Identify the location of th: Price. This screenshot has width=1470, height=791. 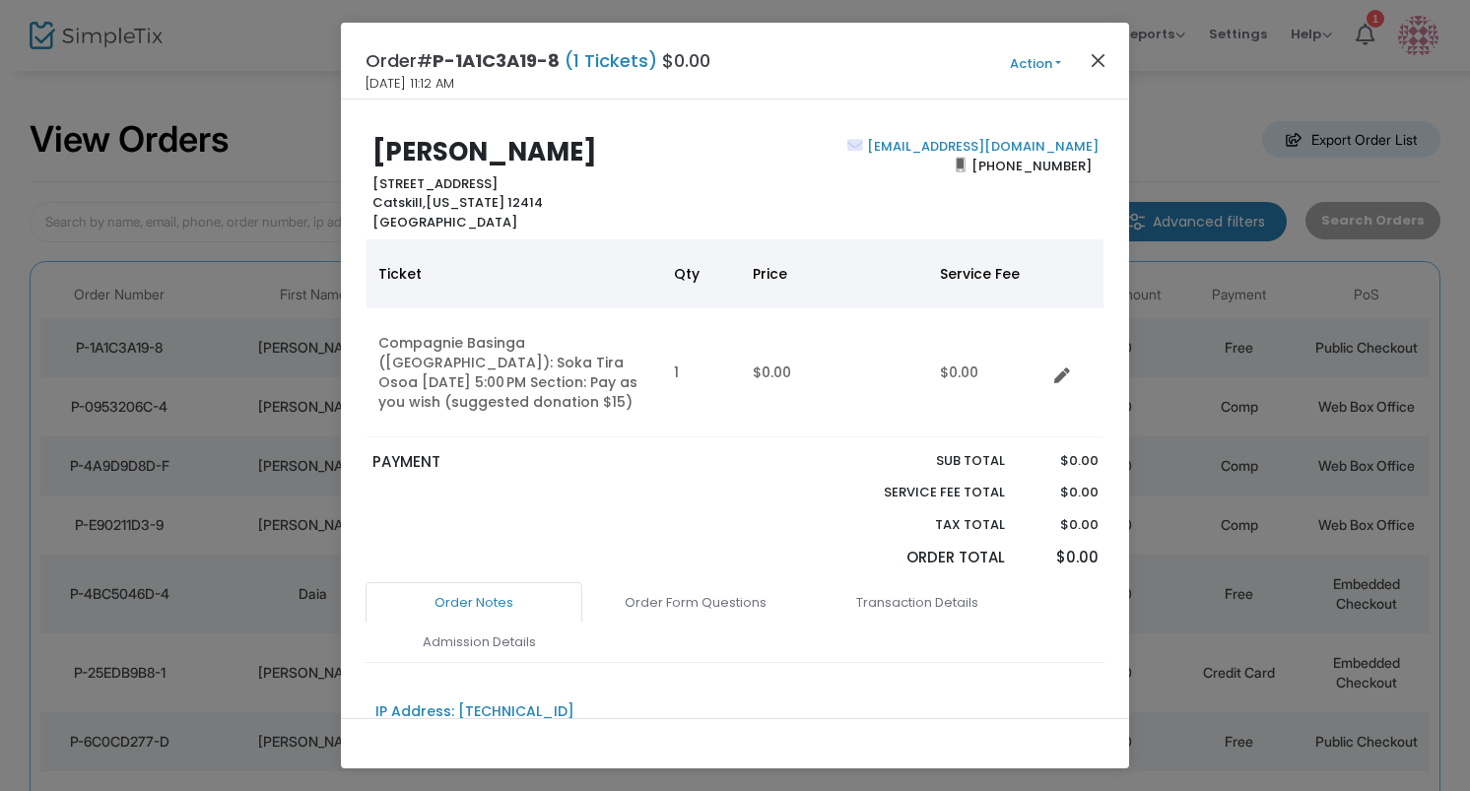
(835, 274).